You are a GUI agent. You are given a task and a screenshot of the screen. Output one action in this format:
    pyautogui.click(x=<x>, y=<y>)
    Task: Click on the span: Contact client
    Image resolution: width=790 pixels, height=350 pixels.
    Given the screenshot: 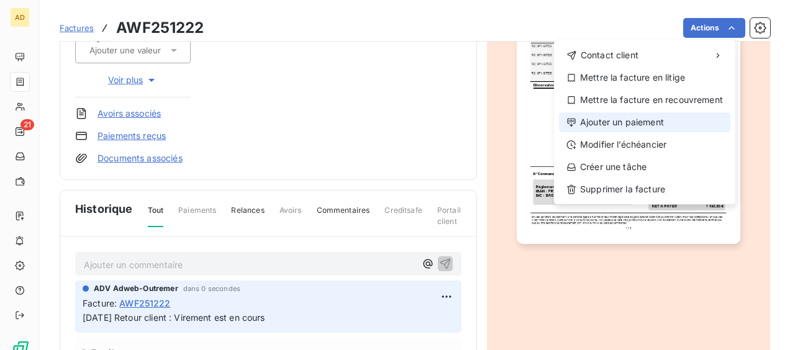 What is the action you would take?
    pyautogui.click(x=609, y=55)
    